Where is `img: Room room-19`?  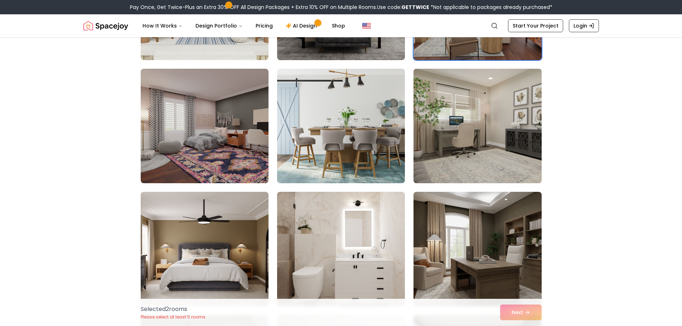
img: Room room-19 is located at coordinates (205, 249).